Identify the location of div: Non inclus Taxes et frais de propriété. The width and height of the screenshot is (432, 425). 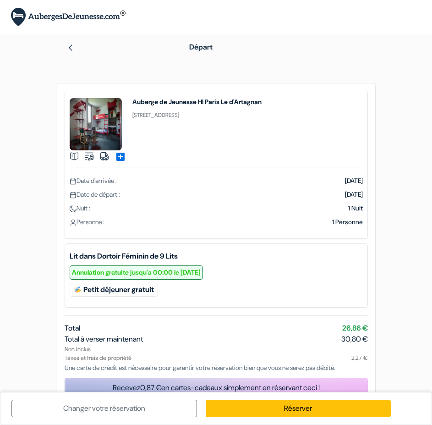
(216, 354).